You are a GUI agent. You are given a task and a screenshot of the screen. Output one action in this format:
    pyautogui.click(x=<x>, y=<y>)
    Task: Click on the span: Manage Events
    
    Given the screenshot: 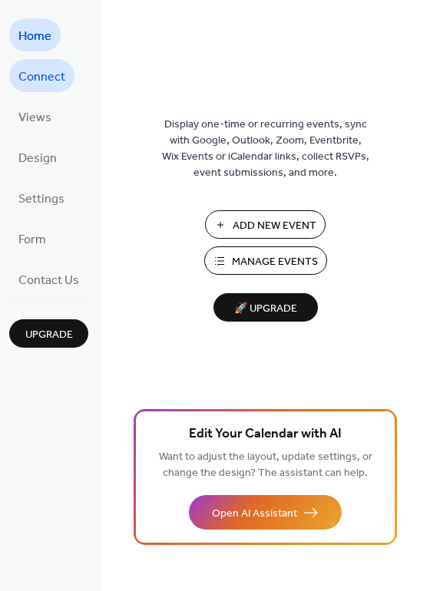 What is the action you would take?
    pyautogui.click(x=275, y=262)
    